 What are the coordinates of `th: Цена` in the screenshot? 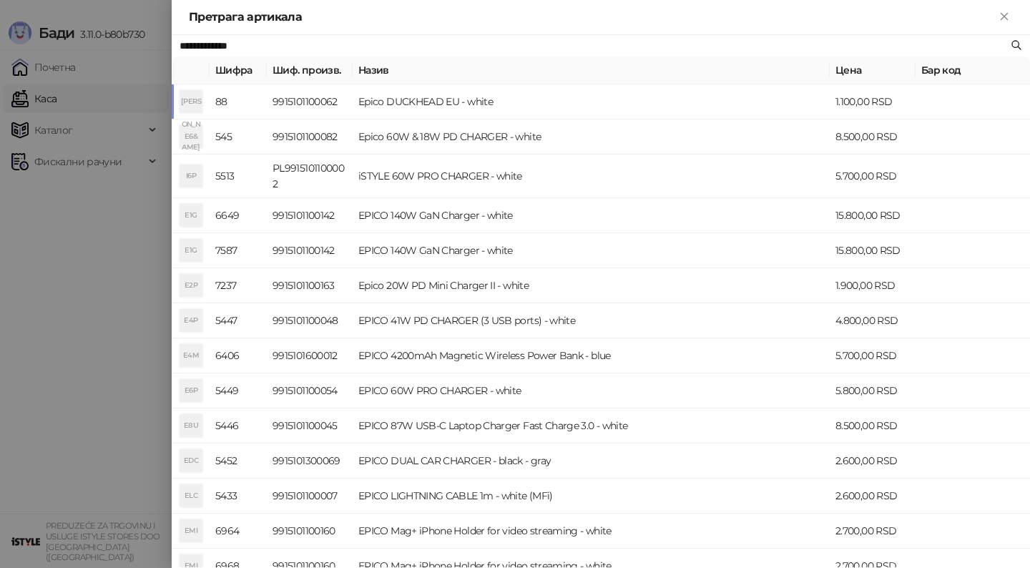 It's located at (873, 70).